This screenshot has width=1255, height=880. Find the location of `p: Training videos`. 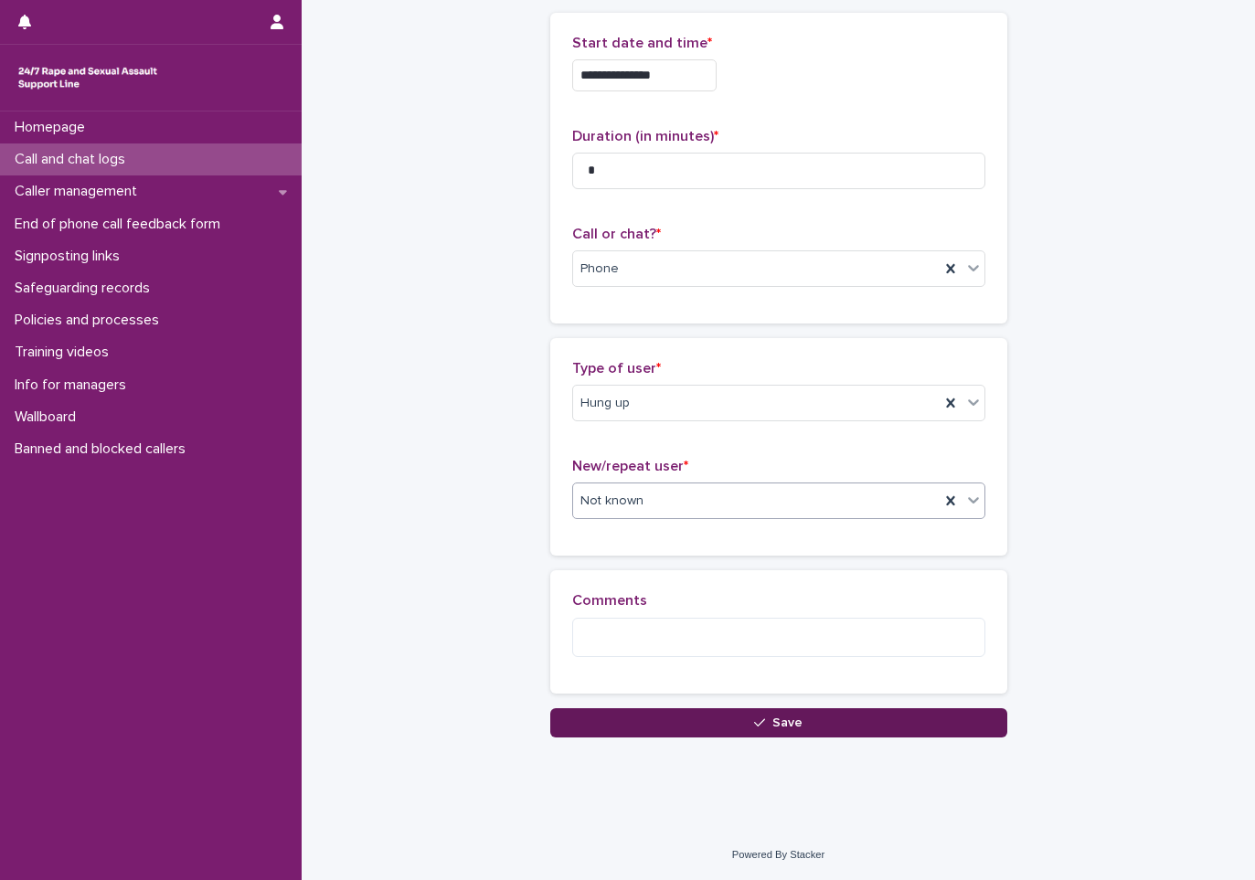

p: Training videos is located at coordinates (65, 352).